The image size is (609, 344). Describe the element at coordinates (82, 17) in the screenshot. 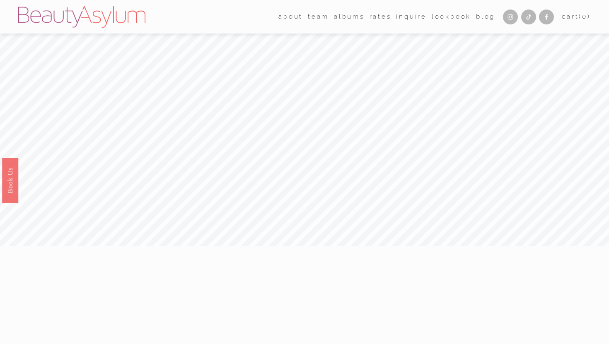

I see `img: Beauty Asylum | Bridal Hair &amp; Makeup Charlotte &amp; Atlanta` at that location.